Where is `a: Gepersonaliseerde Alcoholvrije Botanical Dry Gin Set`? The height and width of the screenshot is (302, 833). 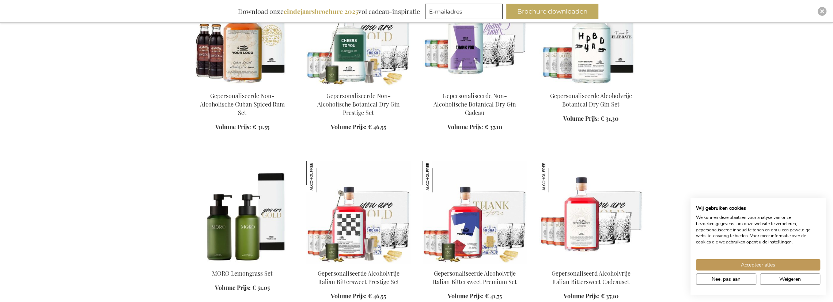 a: Gepersonaliseerde Alcoholvrije Botanical Dry Gin Set is located at coordinates (591, 100).